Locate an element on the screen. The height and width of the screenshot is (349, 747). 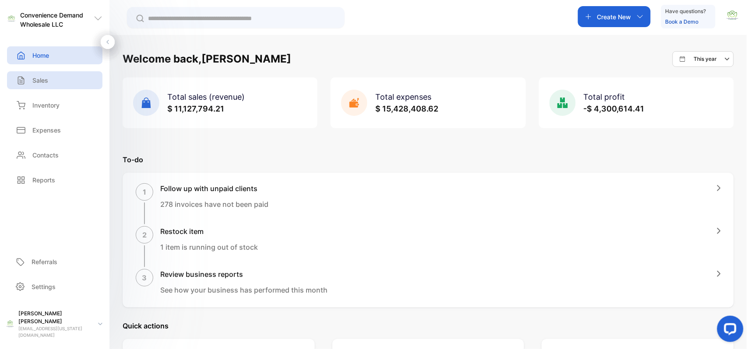
button: This year is located at coordinates (703, 59).